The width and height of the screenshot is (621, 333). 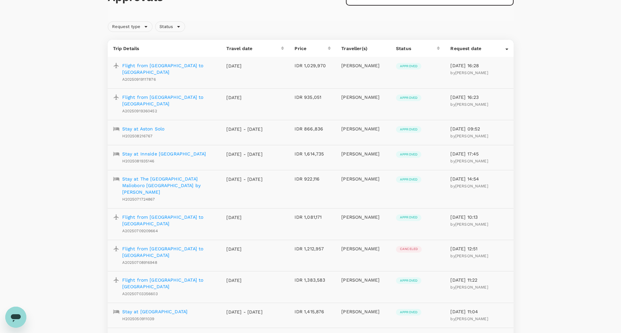 I want to click on span: A20250919360452, so click(x=140, y=111).